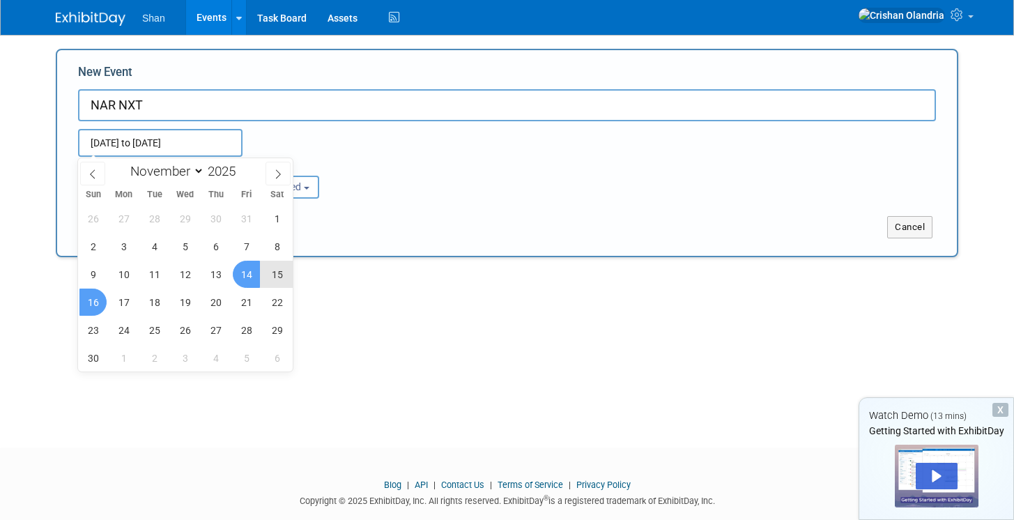  I want to click on span: Tue, so click(155, 194).